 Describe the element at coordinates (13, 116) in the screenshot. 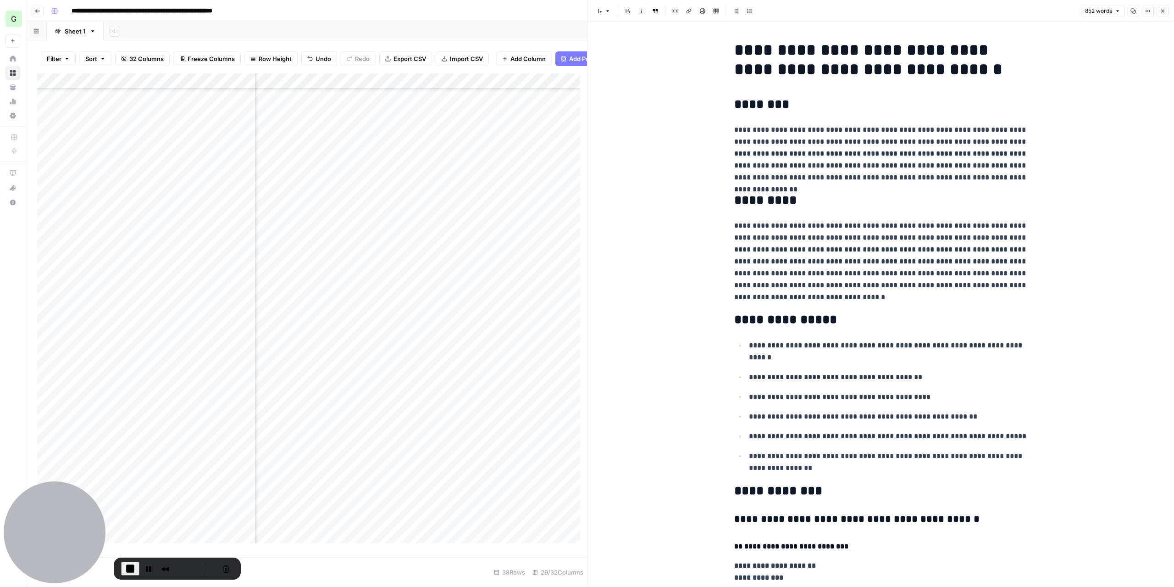

I see `a: Settings` at that location.